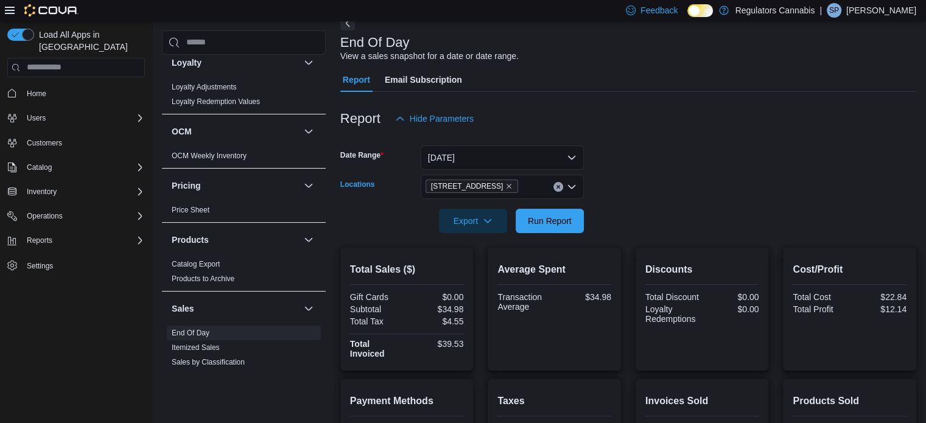 The height and width of the screenshot is (423, 926). I want to click on input: Dark Mode, so click(700, 10).